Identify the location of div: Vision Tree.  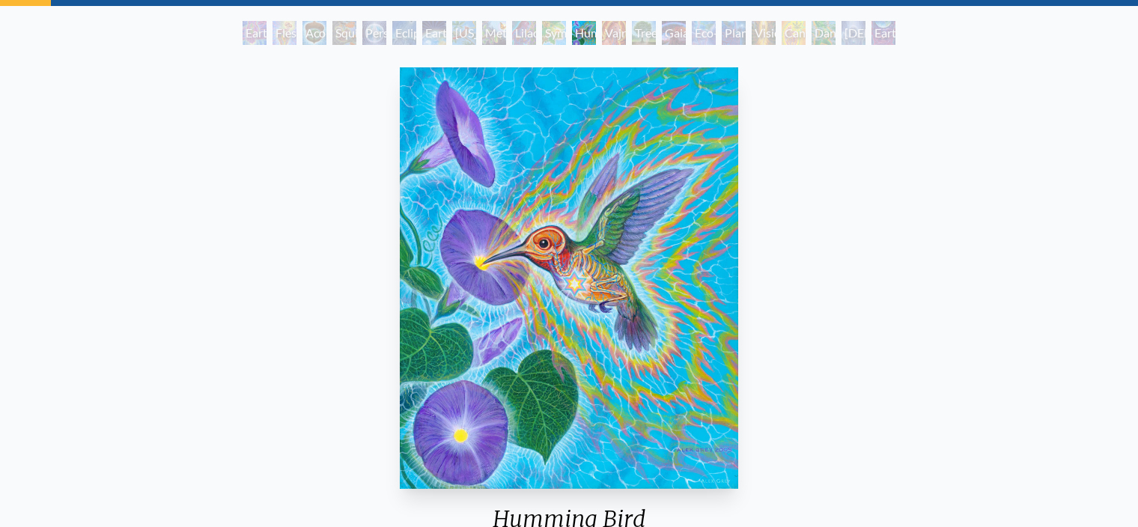
(764, 33).